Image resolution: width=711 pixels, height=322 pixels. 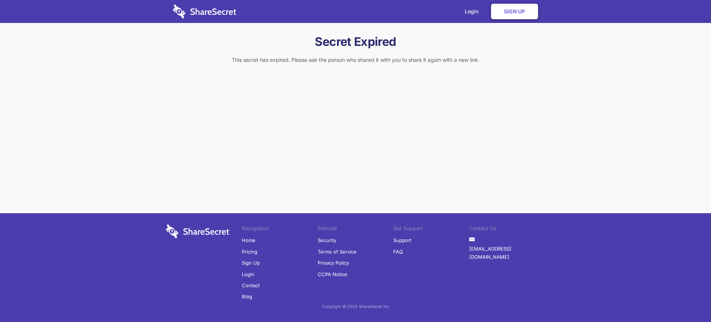 I want to click on a: Blog, so click(x=247, y=297).